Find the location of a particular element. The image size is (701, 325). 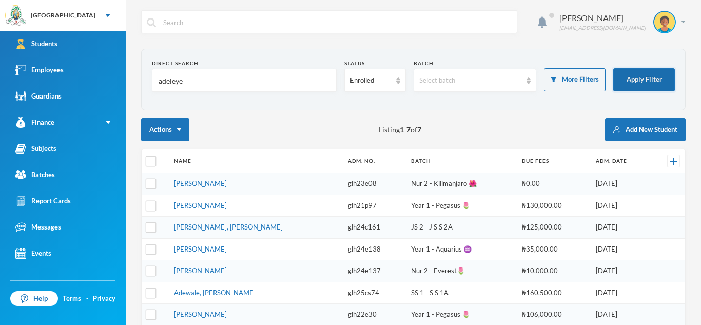

td: ₦35,000.00 is located at coordinates (553, 249).